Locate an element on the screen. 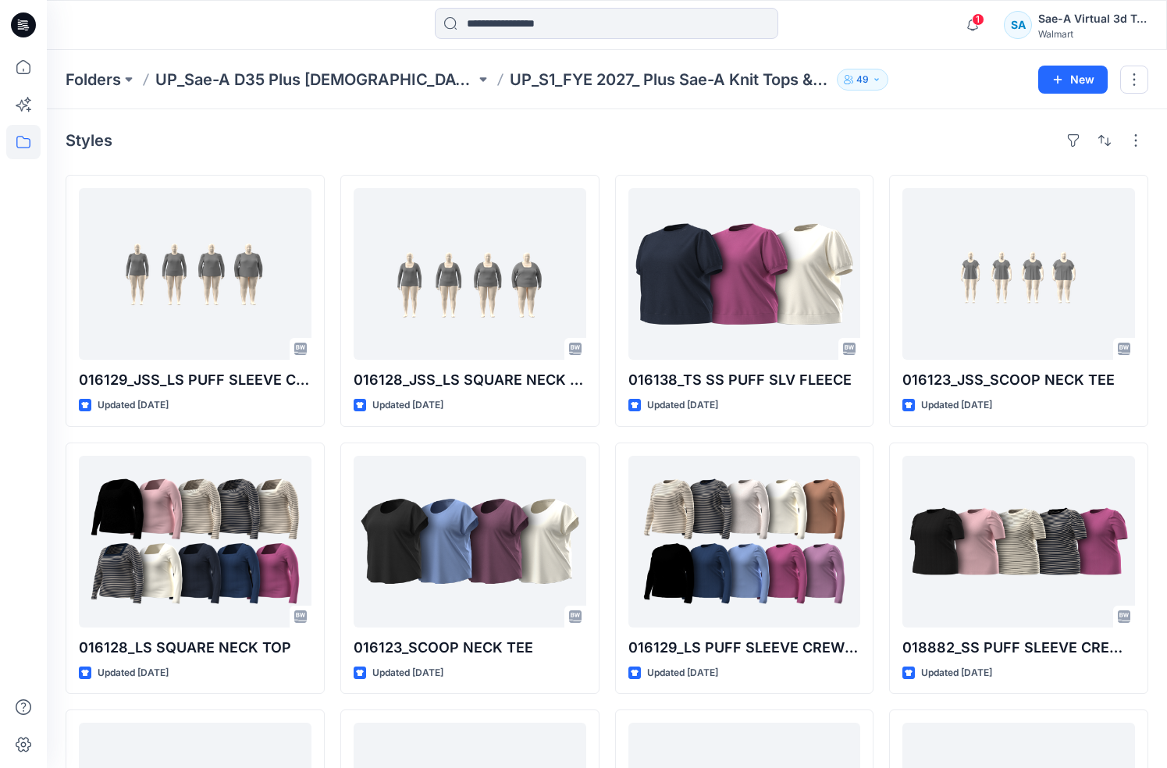  a: 018882_SS PUFF SLEEVE CREW NECK TOP is located at coordinates (1019, 542).